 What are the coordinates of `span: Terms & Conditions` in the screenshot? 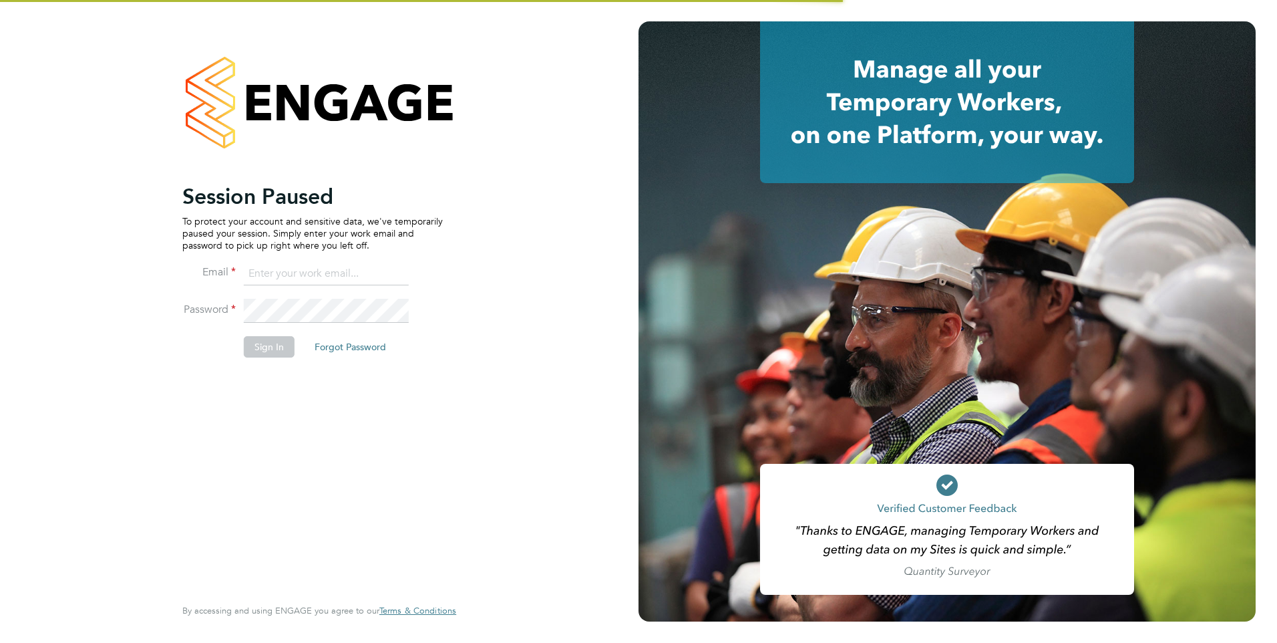 It's located at (418, 610).